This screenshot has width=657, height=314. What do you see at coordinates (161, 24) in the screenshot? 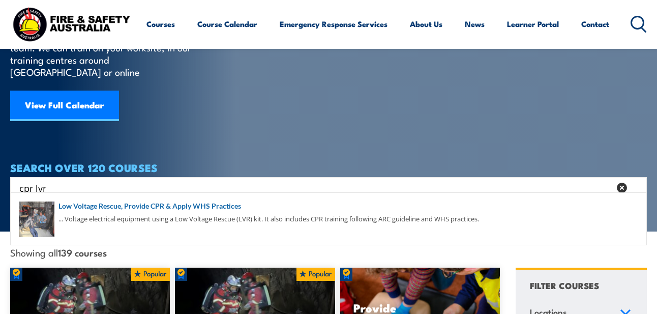
I see `a: Courses` at bounding box center [161, 24].